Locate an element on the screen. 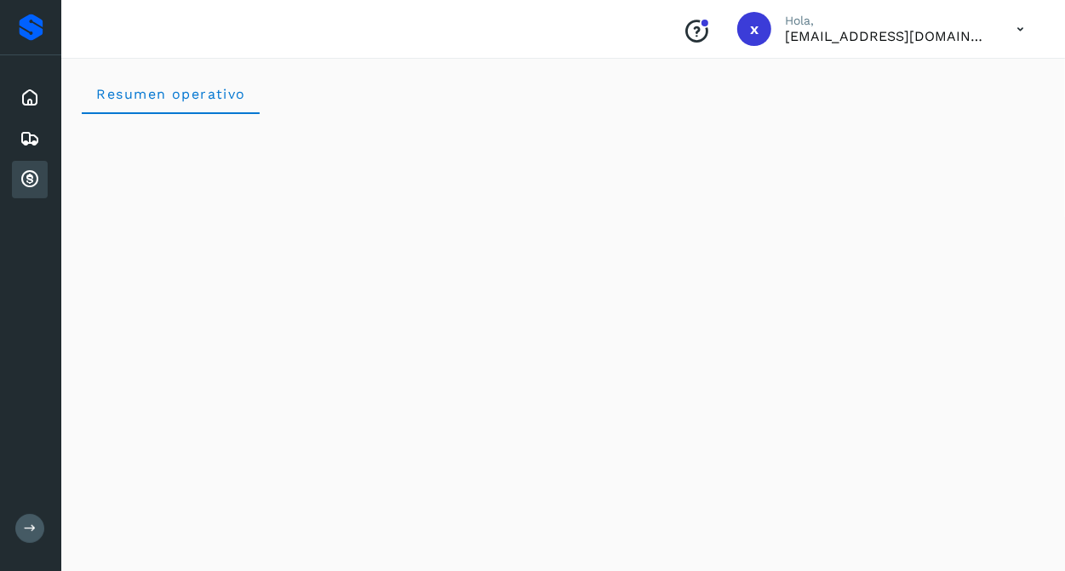 This screenshot has height=571, width=1065. span: Resumen operativo is located at coordinates (170, 94).